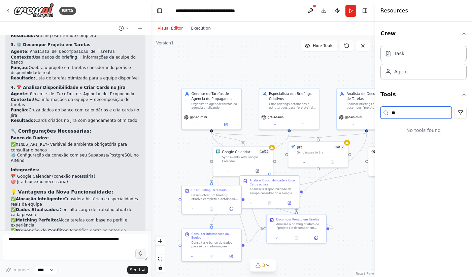  I want to click on strong: Alocação Inteligente:, so click(40, 199).